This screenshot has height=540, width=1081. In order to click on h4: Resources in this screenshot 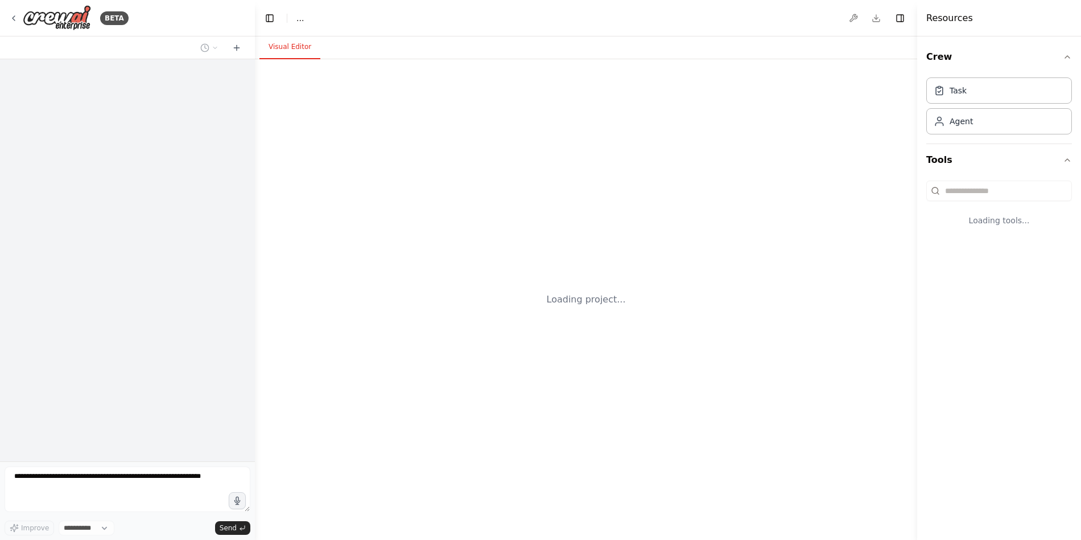, I will do `click(950, 18)`.